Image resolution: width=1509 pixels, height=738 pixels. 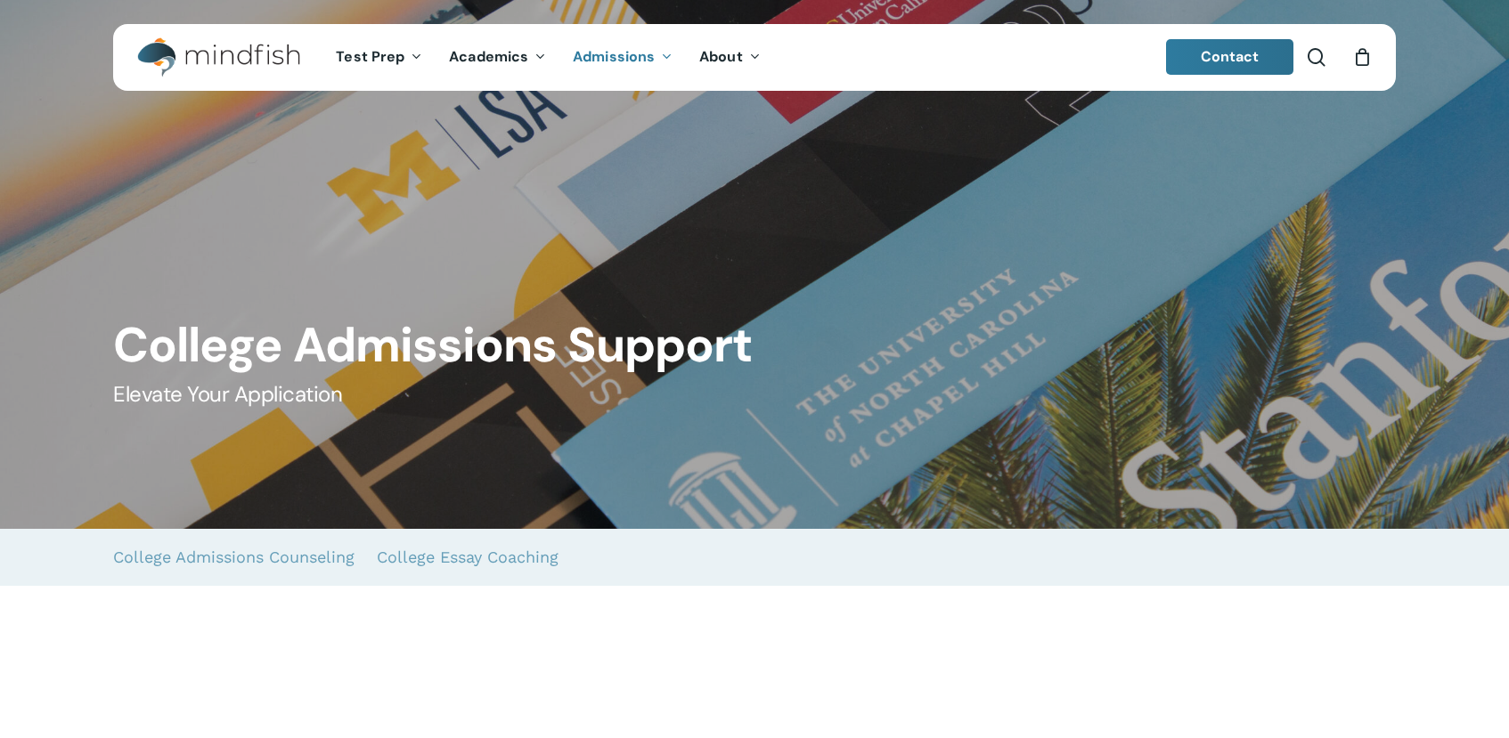 I want to click on span: Test Prep, so click(x=370, y=56).